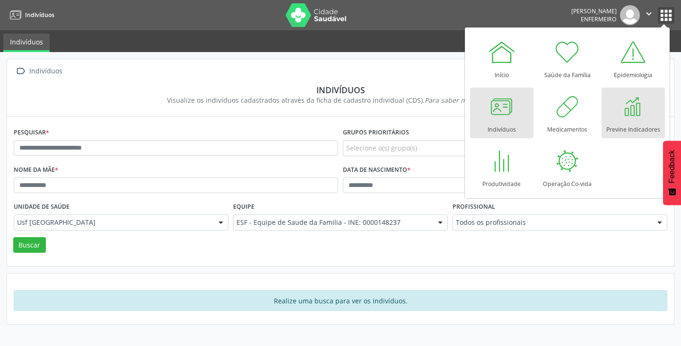 Image resolution: width=681 pixels, height=346 pixels. What do you see at coordinates (567, 167) in the screenshot?
I see `a: Operação Co-vida` at bounding box center [567, 167].